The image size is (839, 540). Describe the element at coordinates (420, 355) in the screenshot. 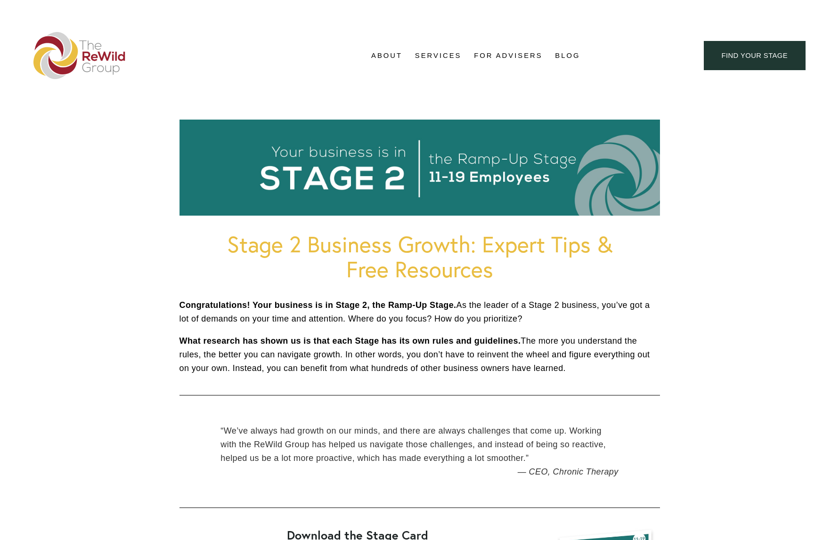

I see `p: The more you understand the rules, the better you can navigate growth. In other words, you don’t ...` at that location.